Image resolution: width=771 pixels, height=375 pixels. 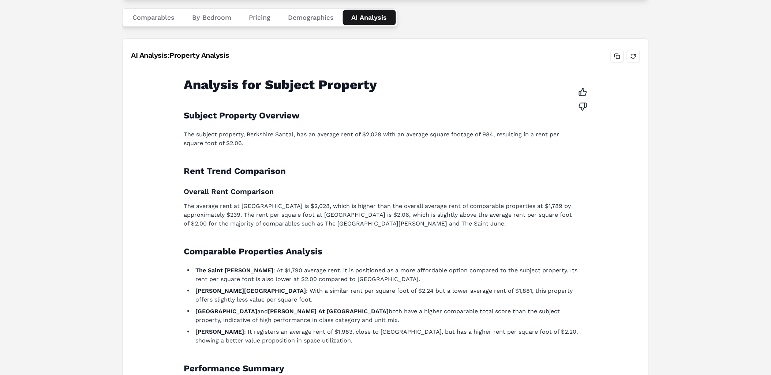 I want to click on li: and both have a higher comparable total score than the subject property, indicative of high perfo..., so click(x=386, y=316).